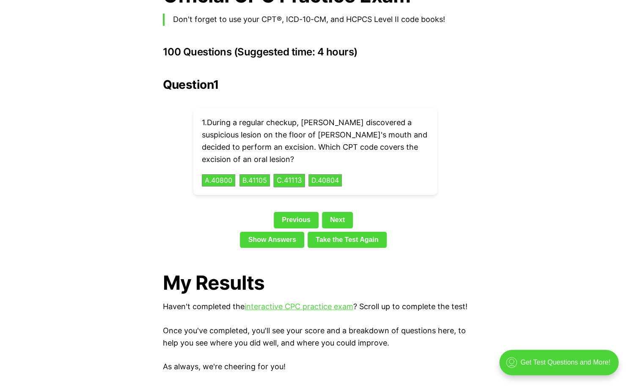 This screenshot has width=630, height=387. What do you see at coordinates (255, 181) in the screenshot?
I see `button: B.41105` at bounding box center [255, 181].